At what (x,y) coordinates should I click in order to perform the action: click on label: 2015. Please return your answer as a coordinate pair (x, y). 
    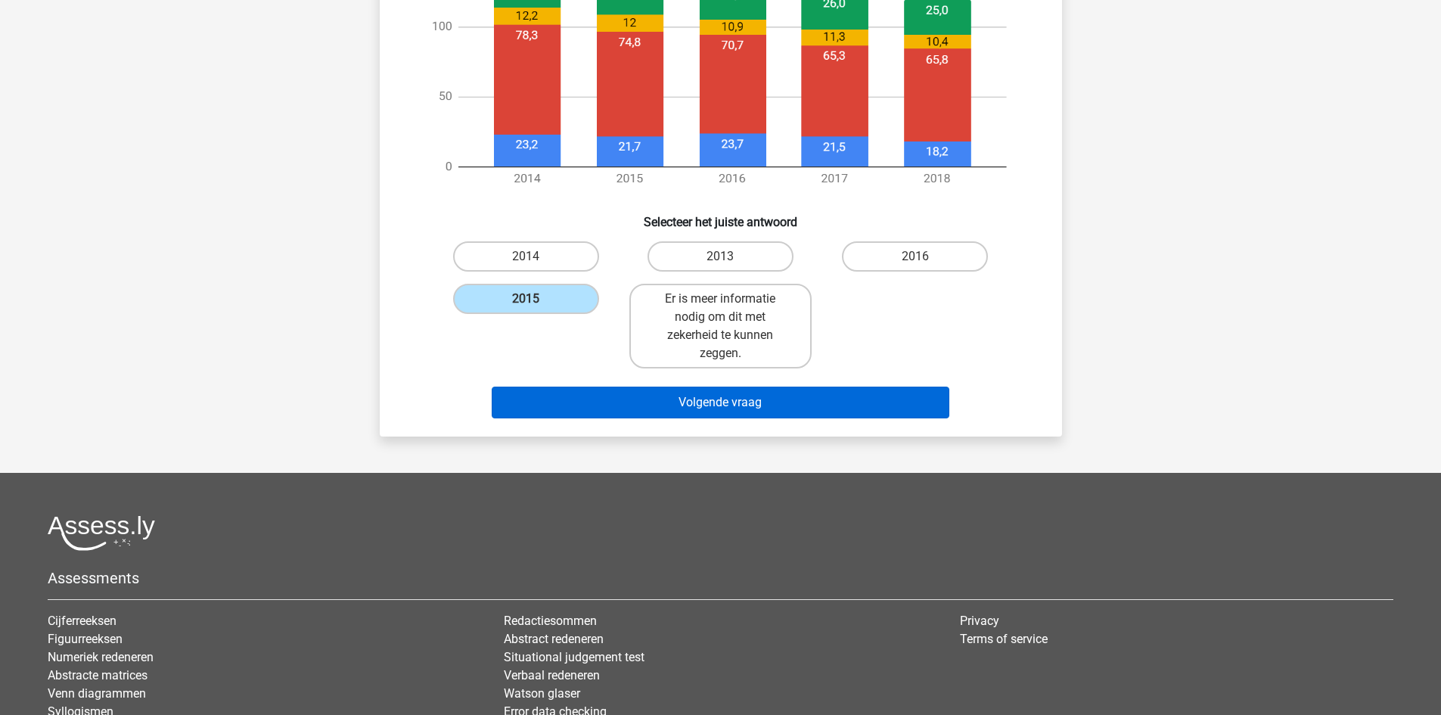
    Looking at the image, I should click on (526, 299).